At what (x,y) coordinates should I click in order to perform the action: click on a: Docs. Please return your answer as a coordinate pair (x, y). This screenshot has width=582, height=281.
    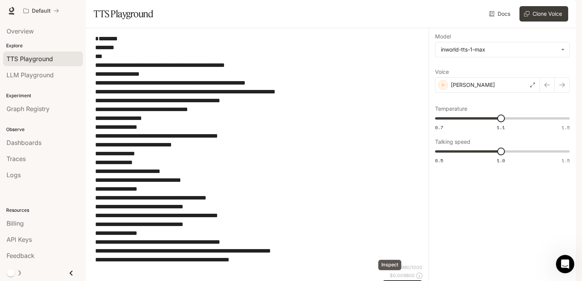
    Looking at the image, I should click on (501, 14).